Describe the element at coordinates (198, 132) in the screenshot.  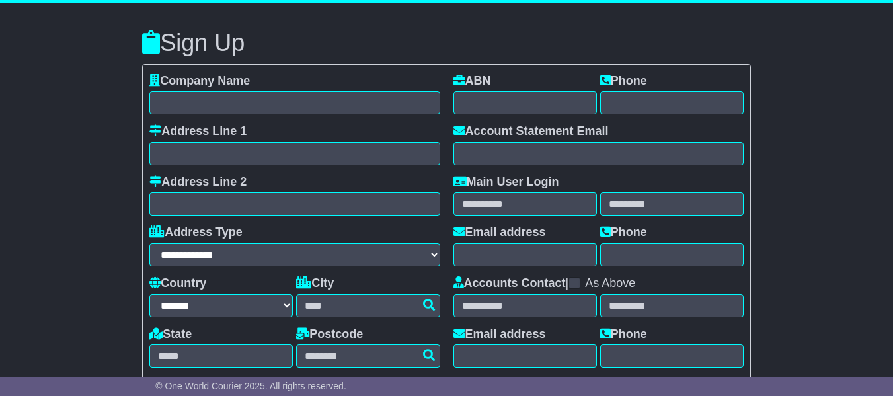
I see `label: Address Line 1` at that location.